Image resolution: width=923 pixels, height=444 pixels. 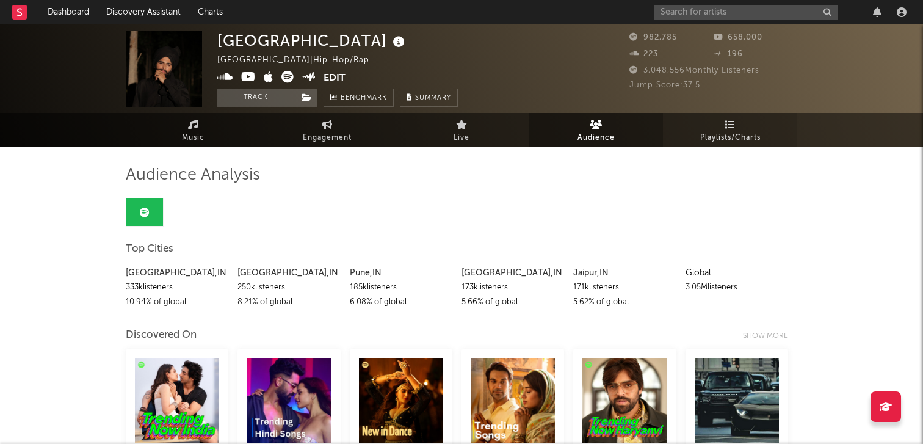 What do you see at coordinates (624, 302) in the screenshot?
I see `div: 5.62 % of global` at bounding box center [624, 302].